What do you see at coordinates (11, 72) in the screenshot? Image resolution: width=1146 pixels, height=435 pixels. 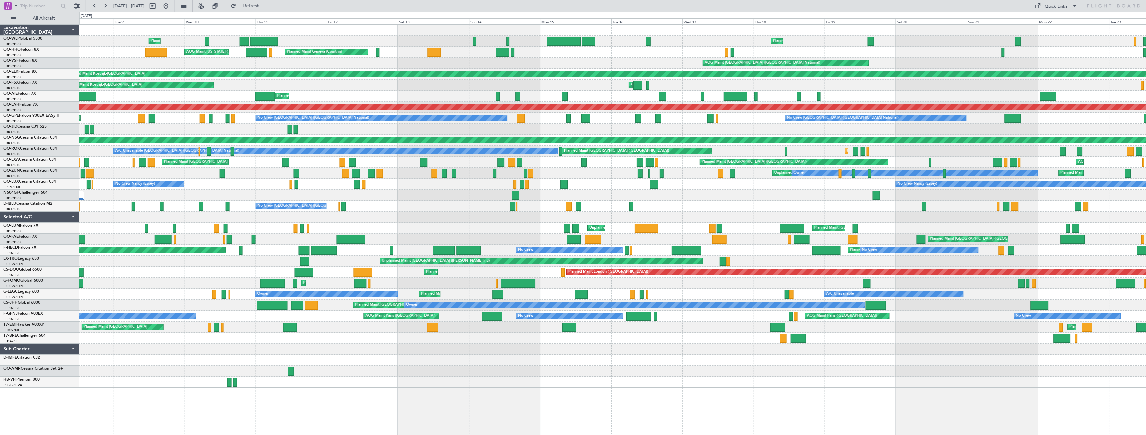 I see `span: OO-ELK` at bounding box center [11, 72].